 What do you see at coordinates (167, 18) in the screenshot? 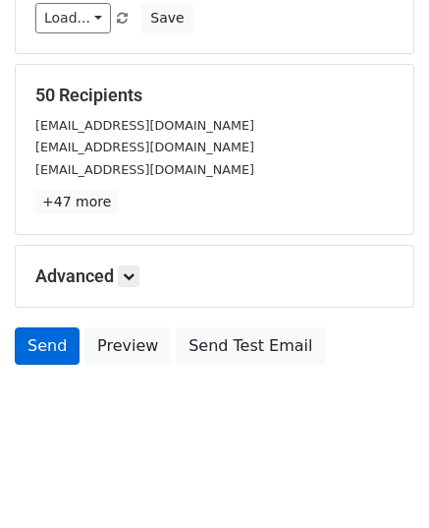
I see `button: Save` at bounding box center [167, 18].